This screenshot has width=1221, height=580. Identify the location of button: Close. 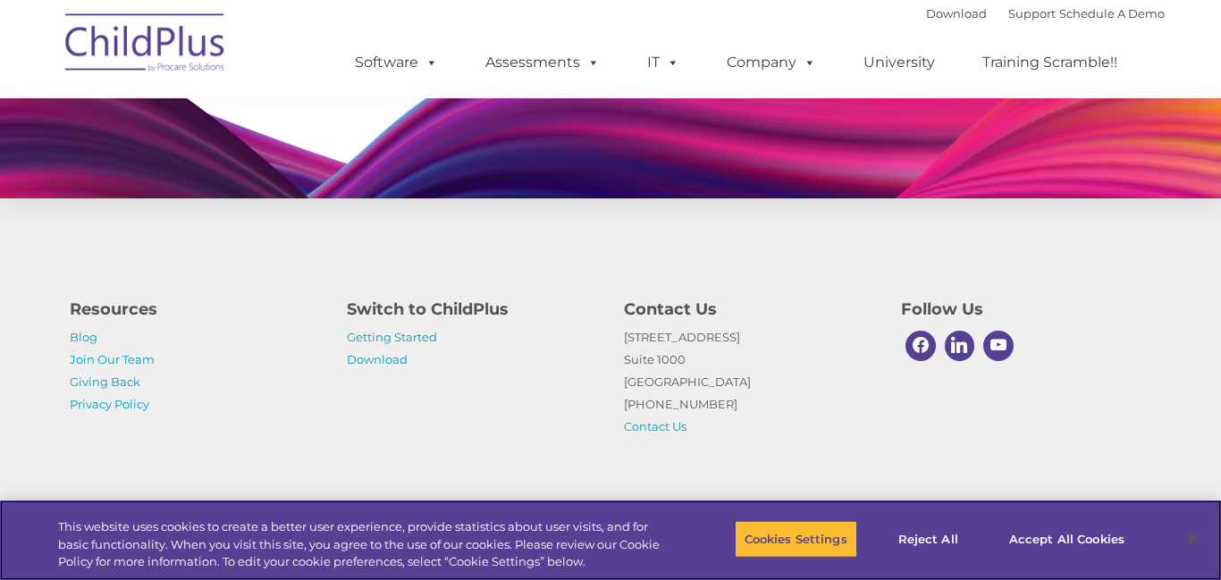
(1193, 539).